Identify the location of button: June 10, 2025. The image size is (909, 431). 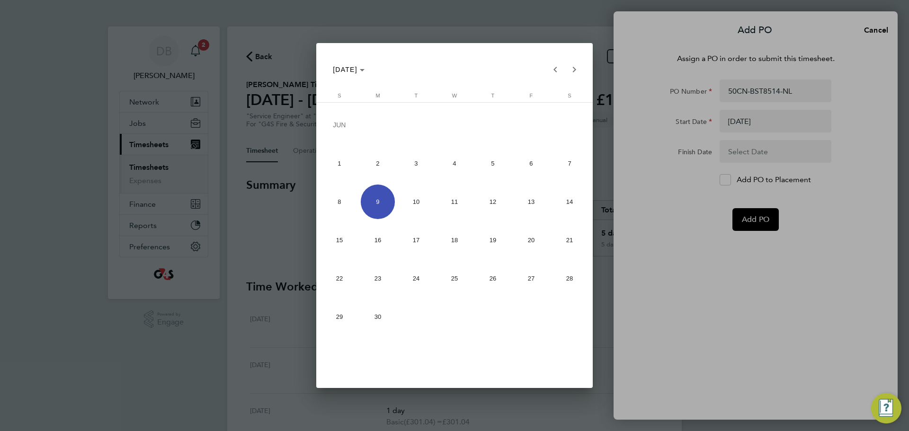
(416, 202).